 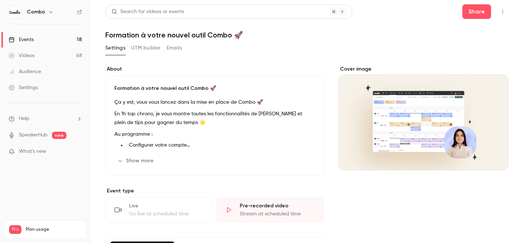 I want to click on span: new, so click(x=59, y=135).